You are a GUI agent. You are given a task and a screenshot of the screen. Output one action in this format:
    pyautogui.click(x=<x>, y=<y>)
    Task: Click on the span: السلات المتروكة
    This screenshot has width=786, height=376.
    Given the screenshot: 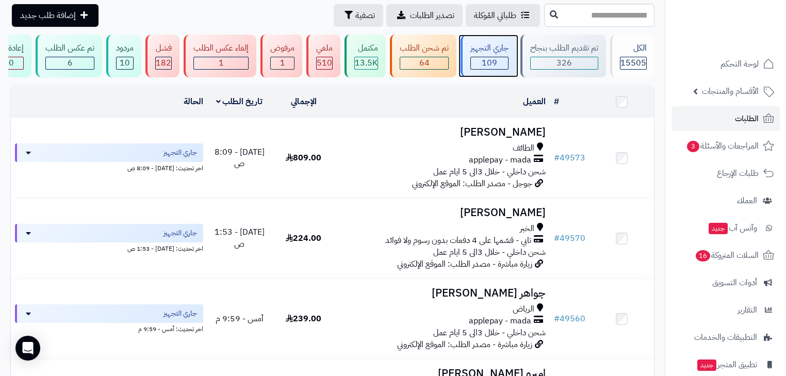 What is the action you would take?
    pyautogui.click(x=727, y=255)
    